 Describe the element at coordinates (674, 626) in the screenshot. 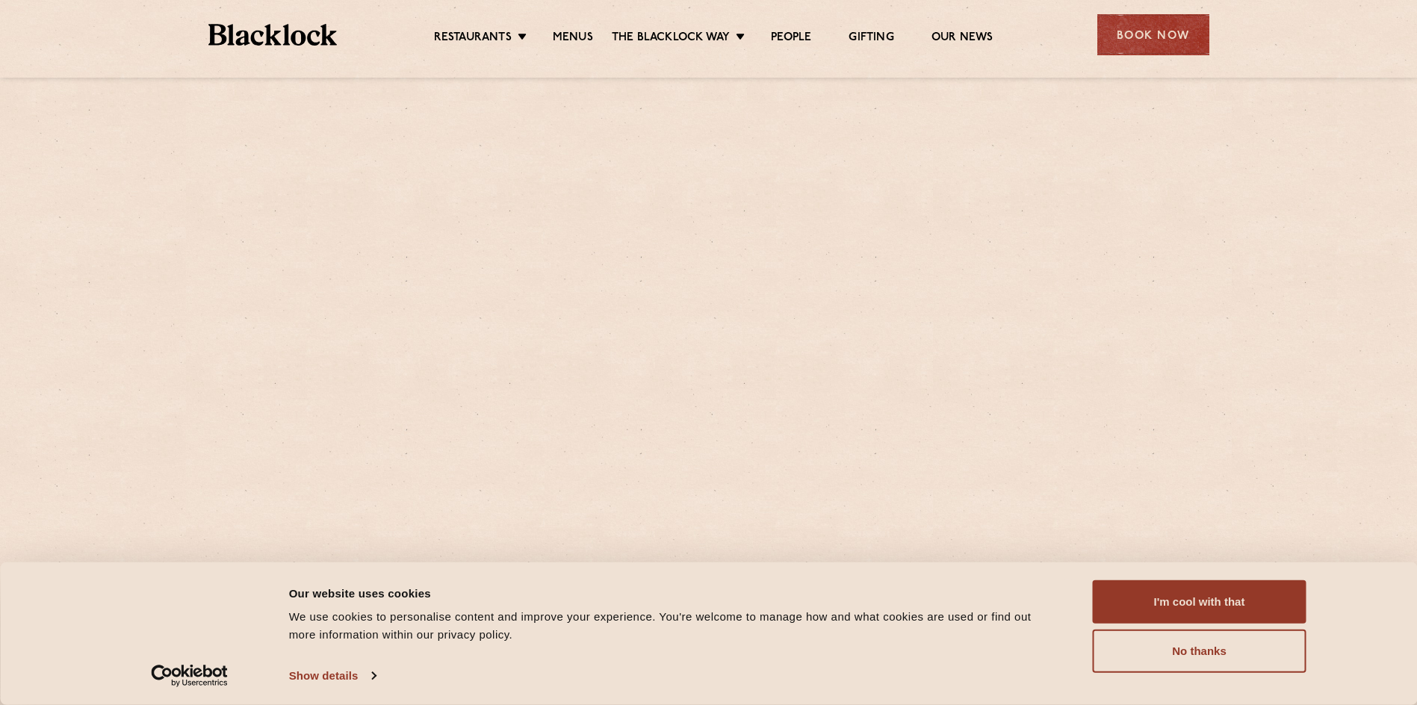

I see `div: We use cookies to personalise content and improve your experience. You're welcome to manage how a...` at that location.